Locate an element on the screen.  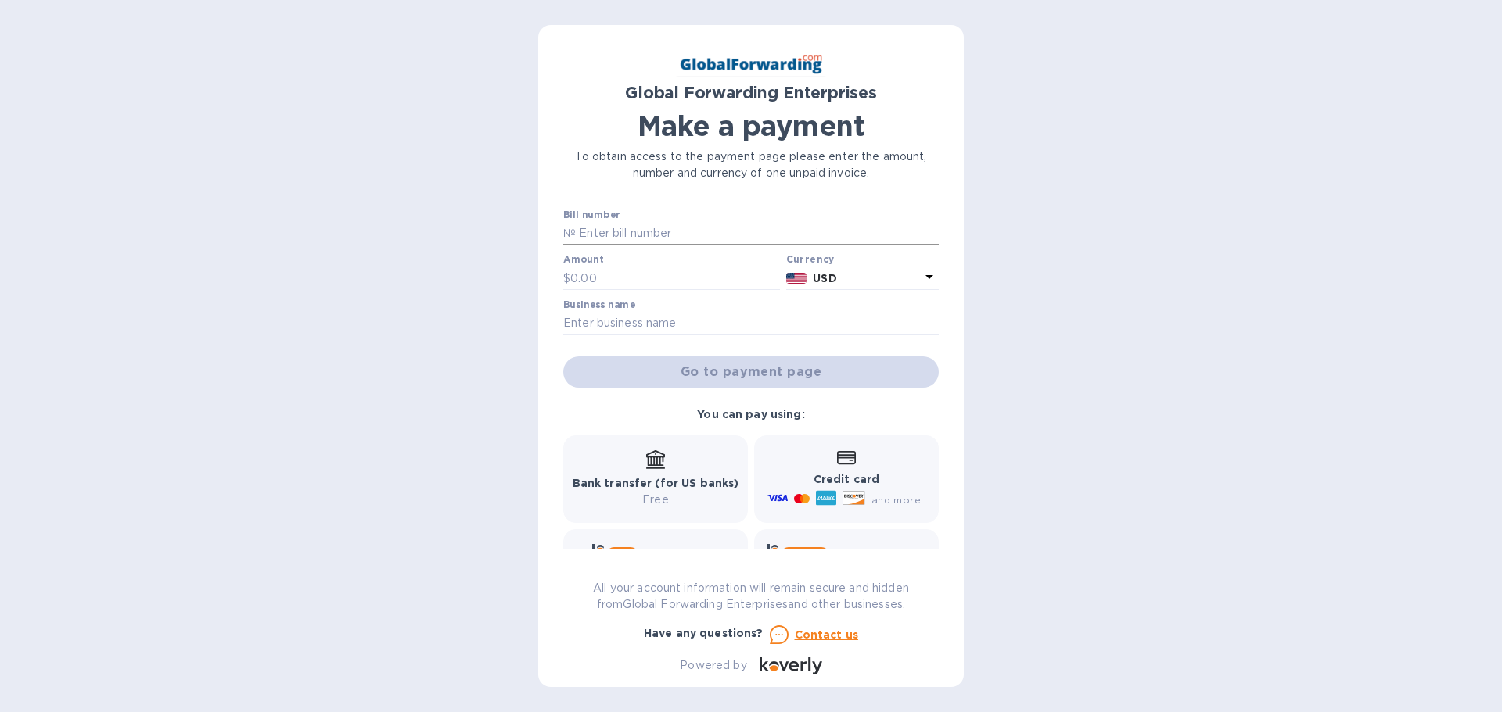
p: To obtain access to the payment page please enter the amount, number and currency of one unpaid i... is located at coordinates (751, 165).